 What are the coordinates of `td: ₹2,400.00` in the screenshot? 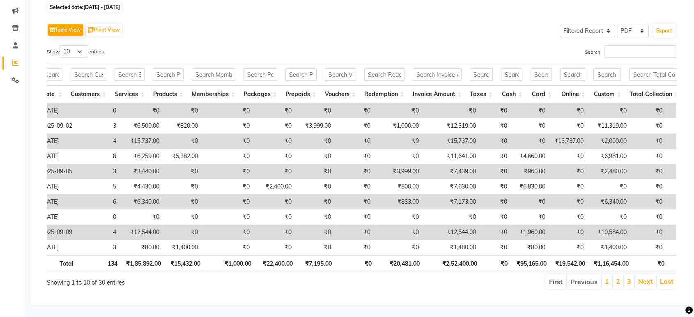 It's located at (275, 186).